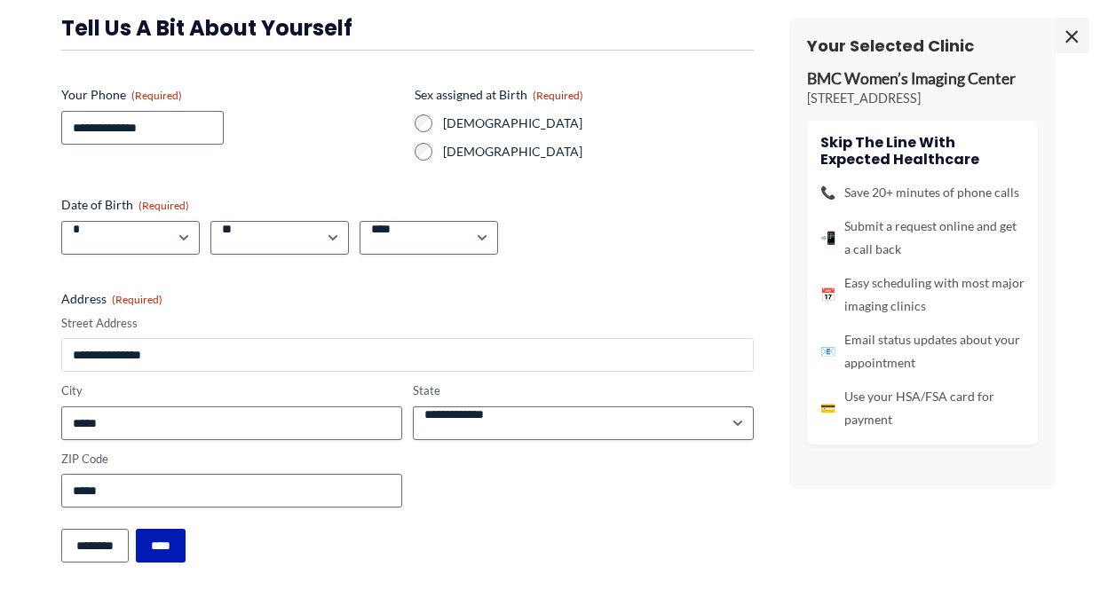 The width and height of the screenshot is (1116, 598). What do you see at coordinates (923, 45) in the screenshot?
I see `h3: Your Selected Clinic` at bounding box center [923, 45].